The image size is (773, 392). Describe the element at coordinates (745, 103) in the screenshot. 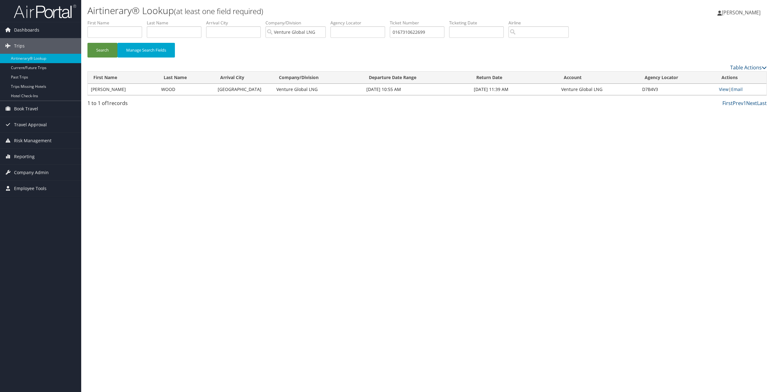

I see `a: 1` at that location.